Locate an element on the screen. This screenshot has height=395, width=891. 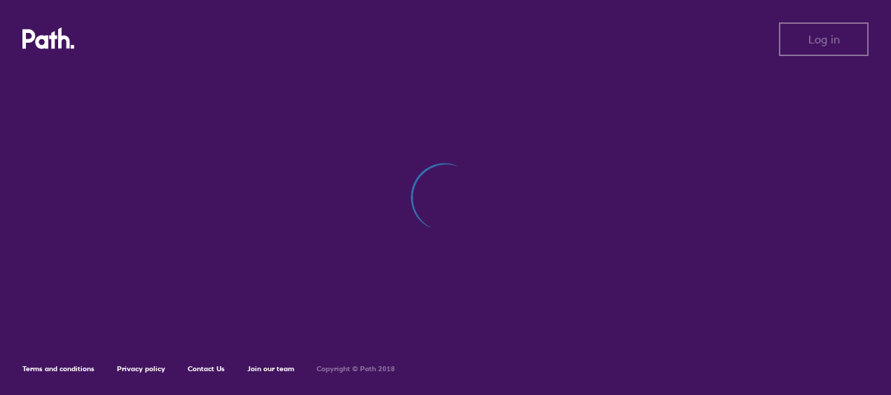
a: Join our team is located at coordinates (270, 369).